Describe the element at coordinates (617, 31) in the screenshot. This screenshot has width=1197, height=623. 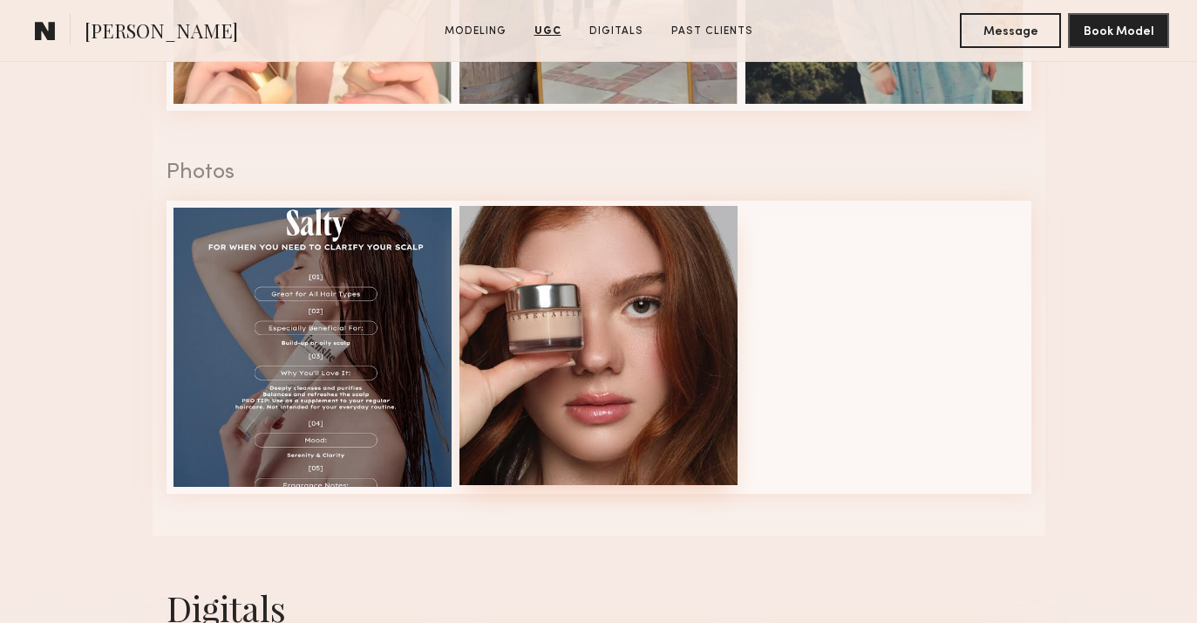
I see `a: Digitals` at that location.